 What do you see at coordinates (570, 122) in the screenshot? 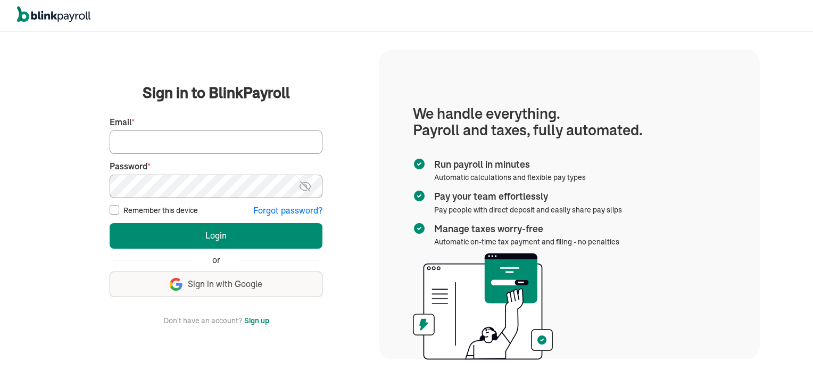
I see `h1: We handle everything. Payroll and taxes, fully automated.` at bounding box center [570, 122].